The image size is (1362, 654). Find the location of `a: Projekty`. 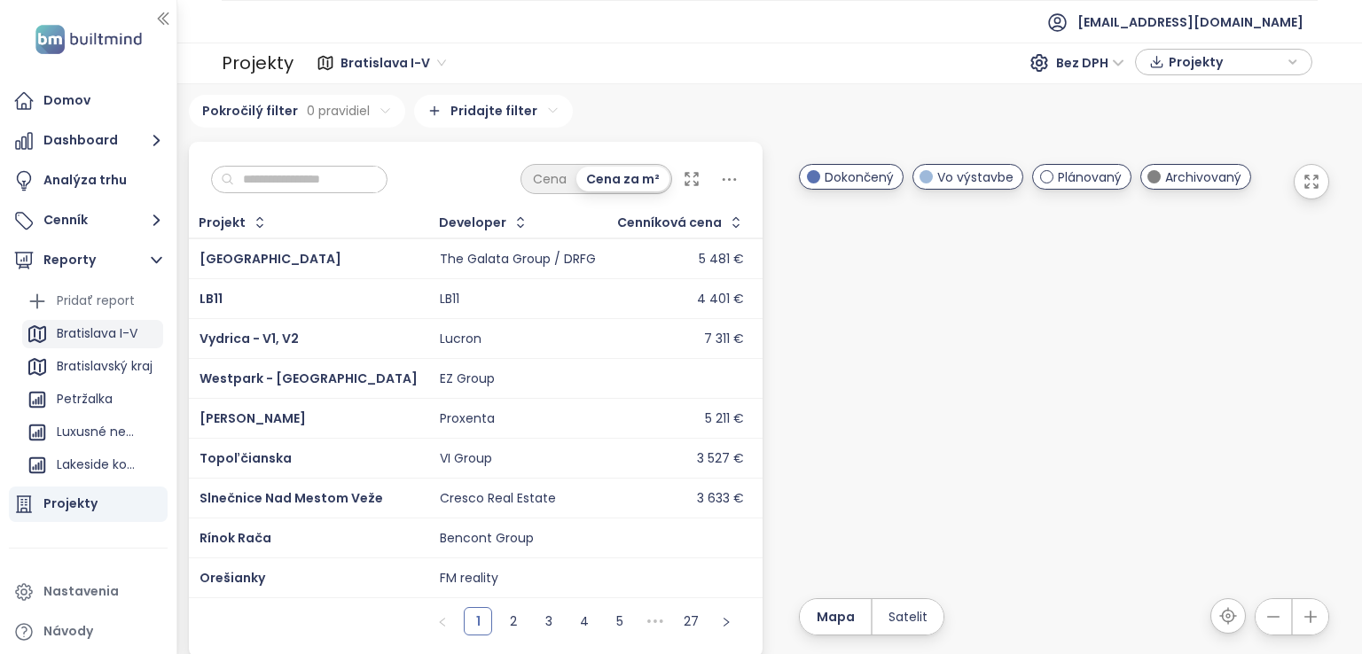

a: Projekty is located at coordinates (88, 505).